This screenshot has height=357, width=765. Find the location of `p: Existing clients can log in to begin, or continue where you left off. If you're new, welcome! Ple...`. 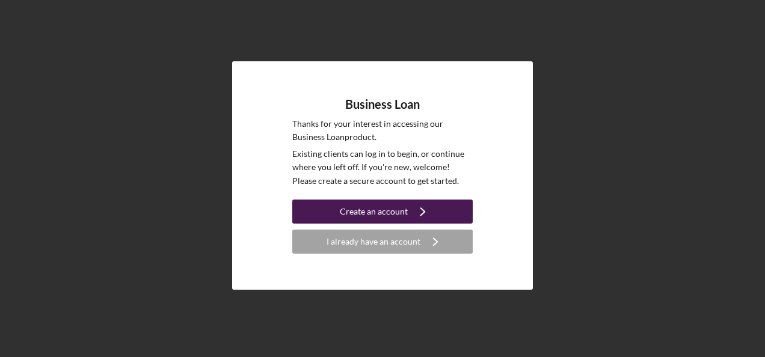

p: Existing clients can log in to begin, or continue where you left off. If you're new, welcome! Ple... is located at coordinates (382, 167).